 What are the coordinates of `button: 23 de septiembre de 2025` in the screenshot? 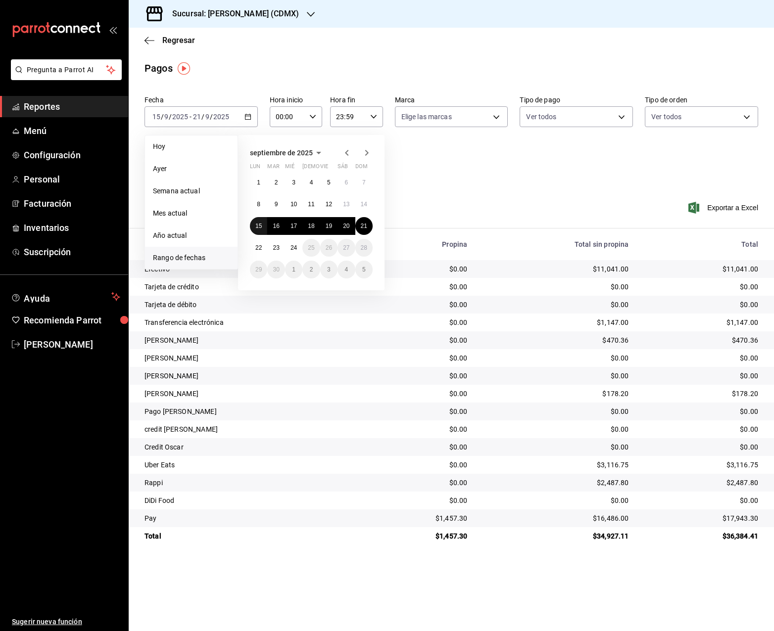 It's located at (276, 248).